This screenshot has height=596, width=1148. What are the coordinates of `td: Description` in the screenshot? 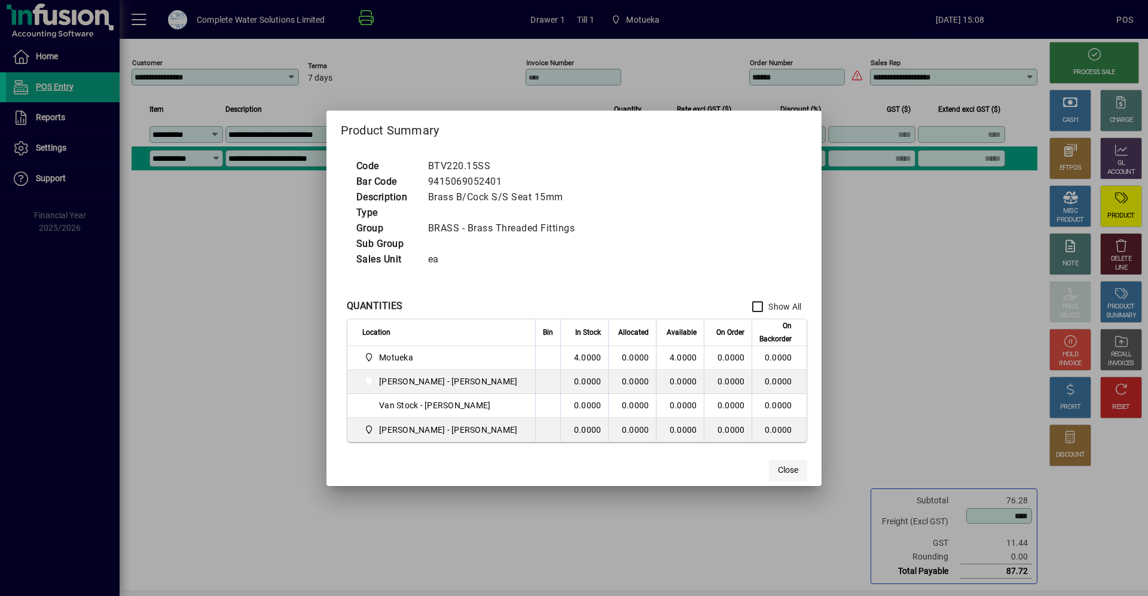 It's located at (386, 197).